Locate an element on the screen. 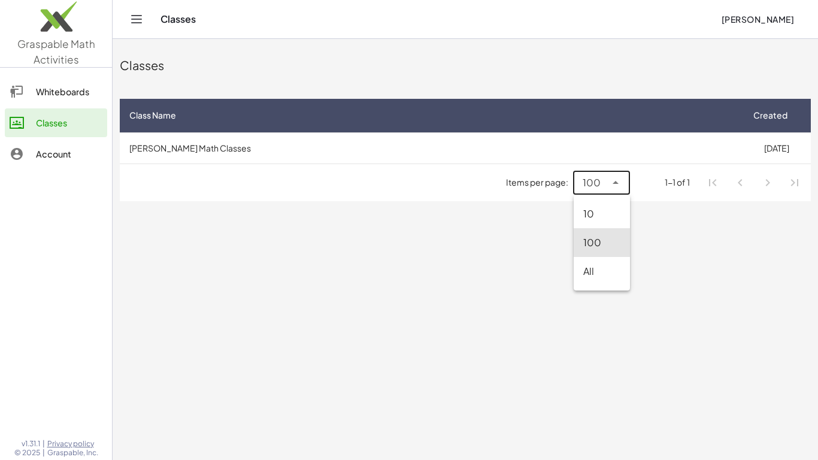 Image resolution: width=818 pixels, height=460 pixels. div: Account is located at coordinates (69, 154).